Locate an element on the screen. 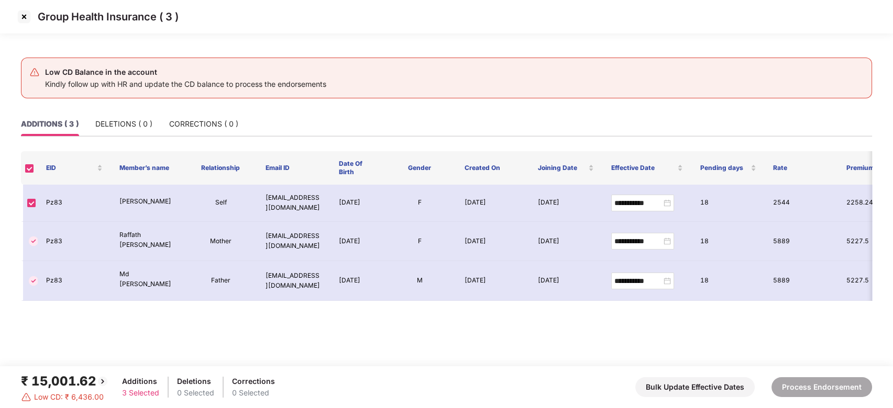 Image resolution: width=893 pixels, height=408 pixels. div: ADDITIONS ( 3 ) is located at coordinates (50, 124).